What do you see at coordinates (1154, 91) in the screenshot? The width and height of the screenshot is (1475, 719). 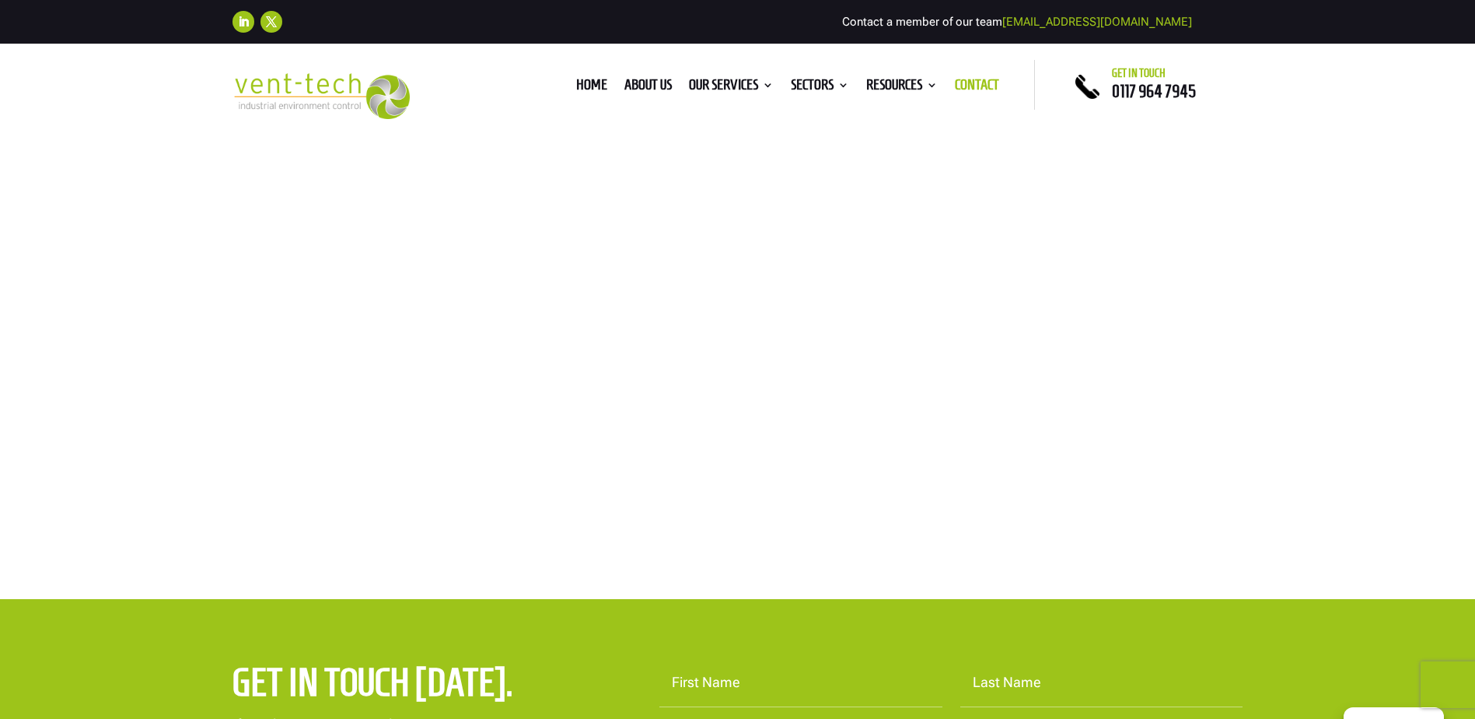 I see `a: 0117 964 7945` at bounding box center [1154, 91].